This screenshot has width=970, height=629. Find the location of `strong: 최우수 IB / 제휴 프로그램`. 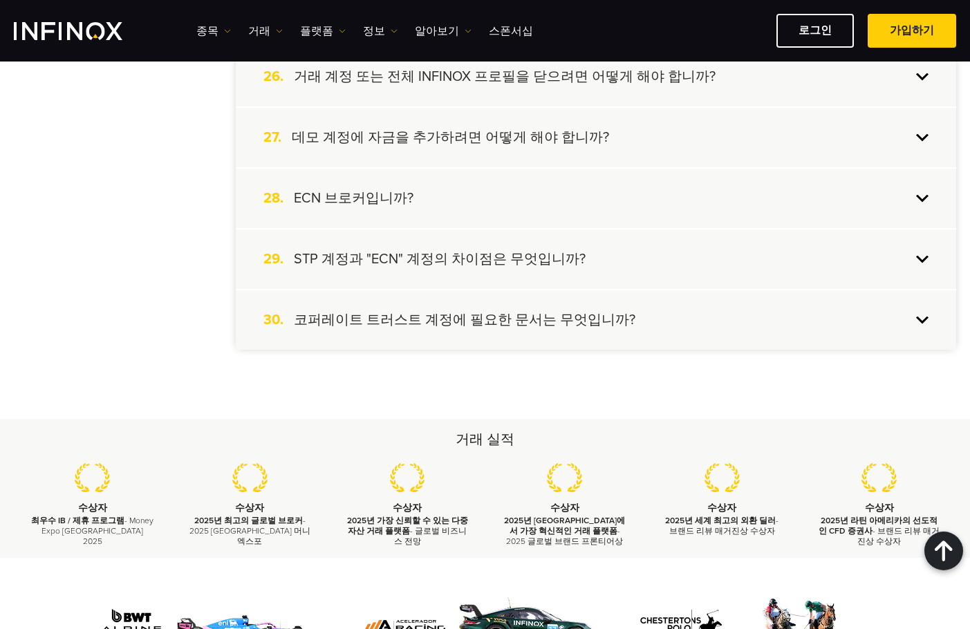

strong: 최우수 IB / 제휴 프로그램 is located at coordinates (77, 520).